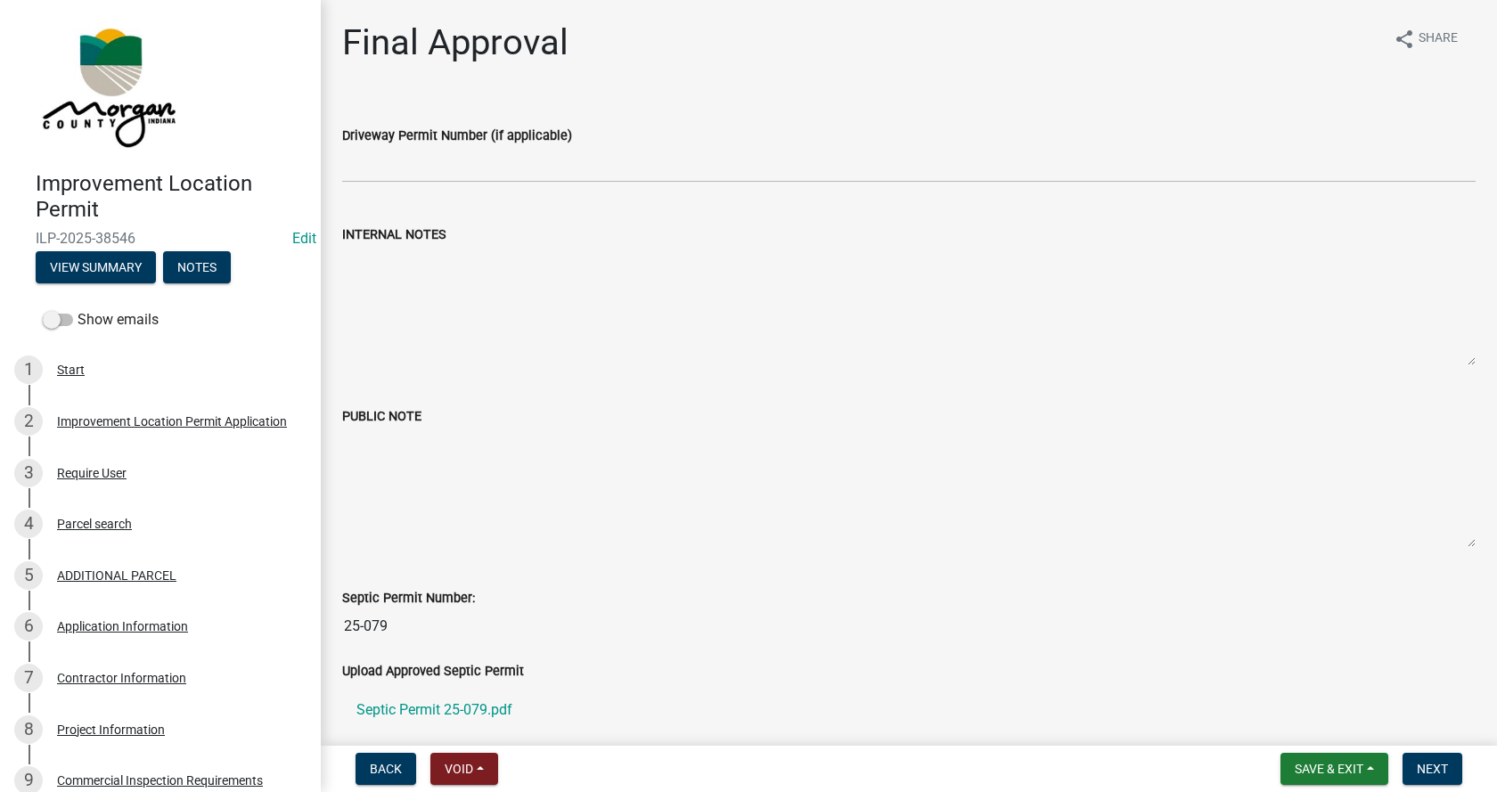  Describe the element at coordinates (909, 710) in the screenshot. I see `a: Septic Permit 25-079.pdf` at that location.